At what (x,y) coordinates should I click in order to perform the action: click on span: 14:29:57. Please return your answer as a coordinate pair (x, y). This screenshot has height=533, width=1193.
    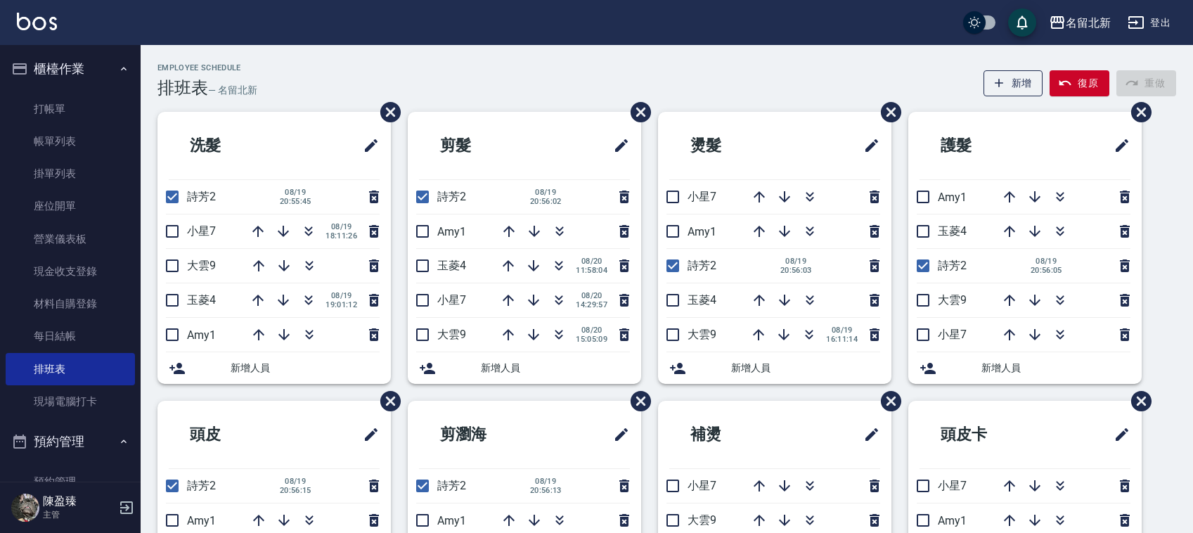
    Looking at the image, I should click on (591, 304).